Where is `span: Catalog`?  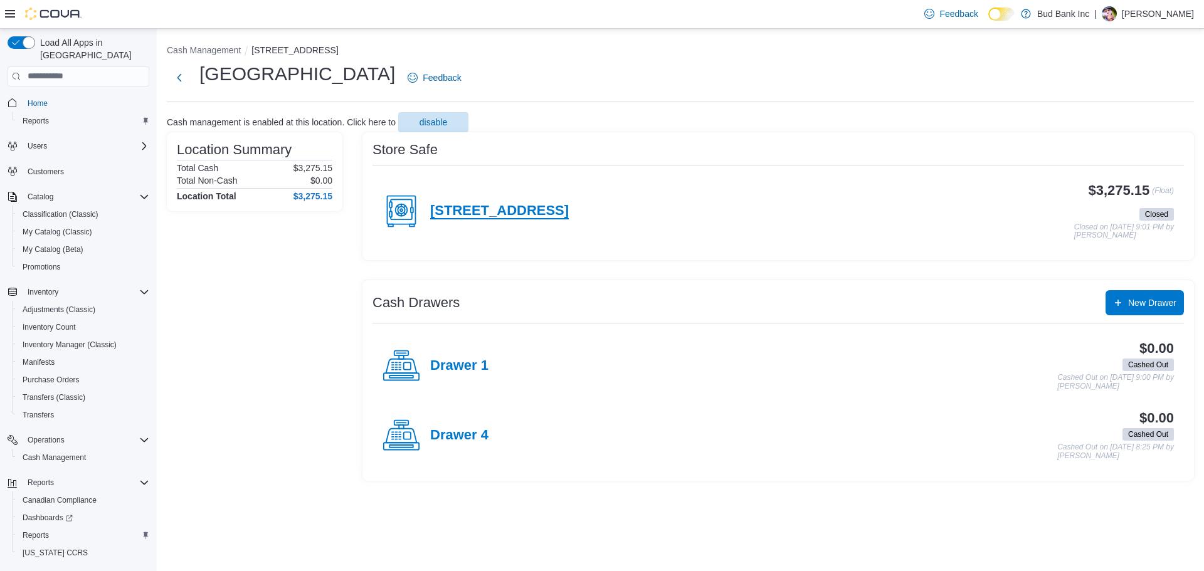
span: Catalog is located at coordinates (86, 197).